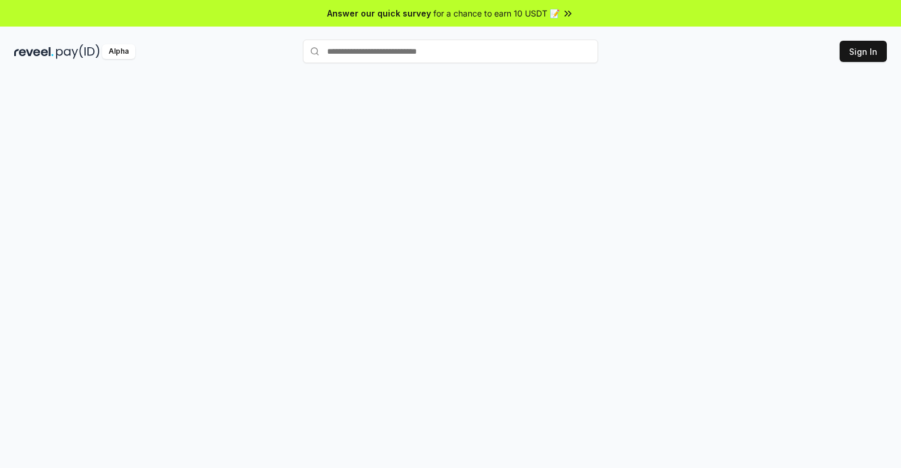  What do you see at coordinates (379, 13) in the screenshot?
I see `span: Answer our quick survey` at bounding box center [379, 13].